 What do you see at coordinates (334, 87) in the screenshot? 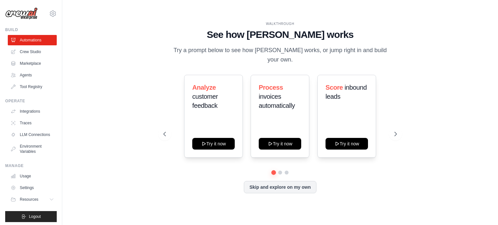
I see `span: Score` at bounding box center [334, 87].